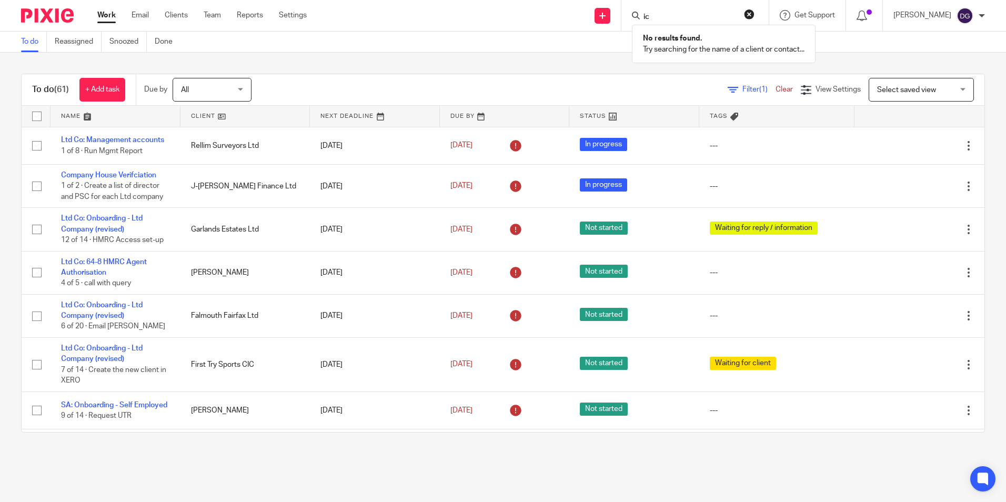 This screenshot has height=502, width=1006. What do you see at coordinates (96, 416) in the screenshot?
I see `span: 9 of 14 · Request UTR` at bounding box center [96, 416].